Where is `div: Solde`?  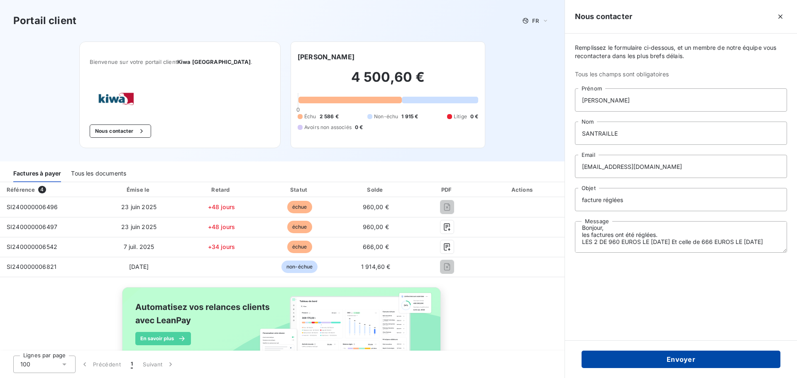
div: Solde is located at coordinates (376, 190).